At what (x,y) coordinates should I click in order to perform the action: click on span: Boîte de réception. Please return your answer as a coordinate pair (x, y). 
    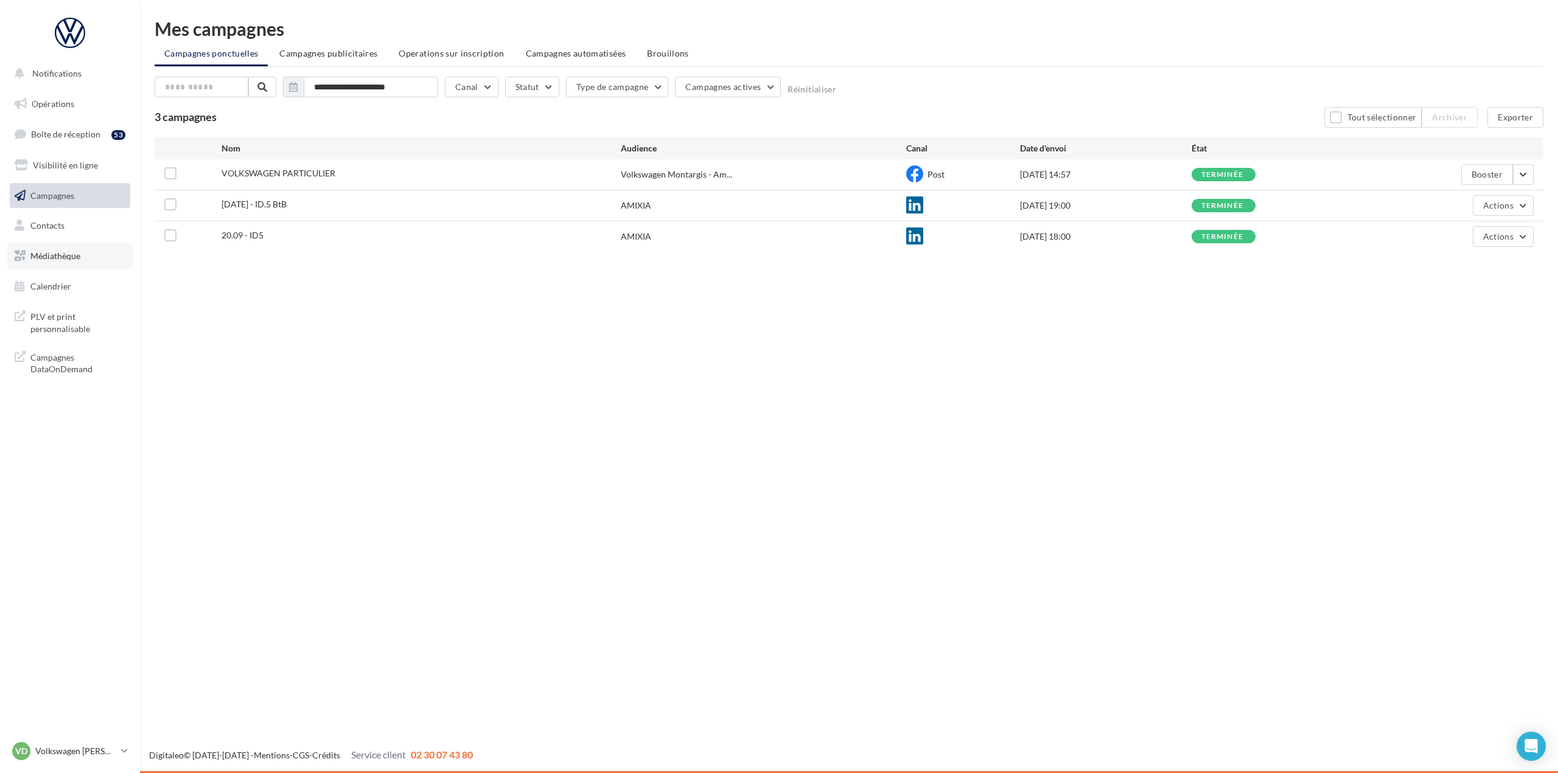
    Looking at the image, I should click on (66, 134).